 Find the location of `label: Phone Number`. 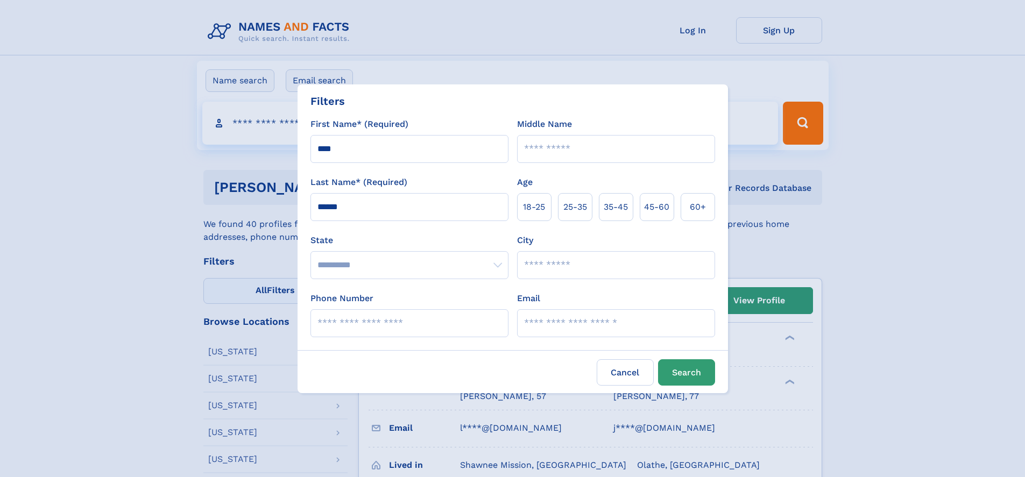

label: Phone Number is located at coordinates (342, 299).